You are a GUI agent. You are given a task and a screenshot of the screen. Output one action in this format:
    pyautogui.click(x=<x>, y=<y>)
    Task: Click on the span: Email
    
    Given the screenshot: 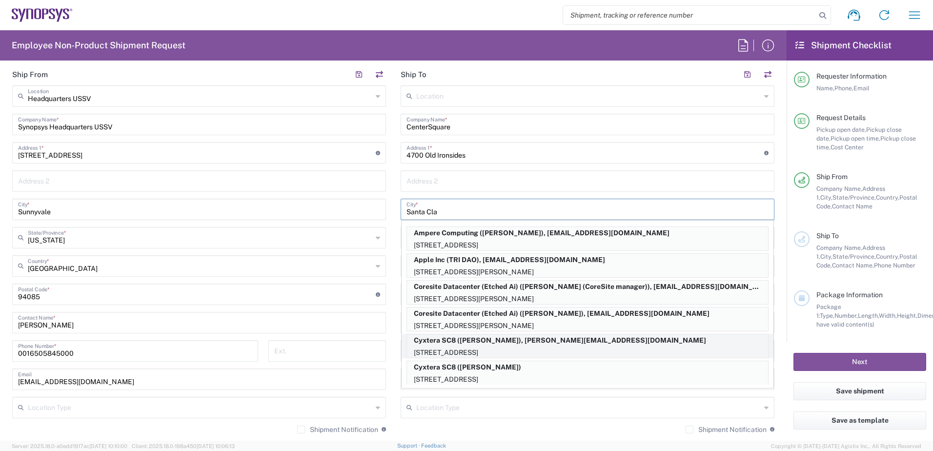 What is the action you would take?
    pyautogui.click(x=861, y=88)
    